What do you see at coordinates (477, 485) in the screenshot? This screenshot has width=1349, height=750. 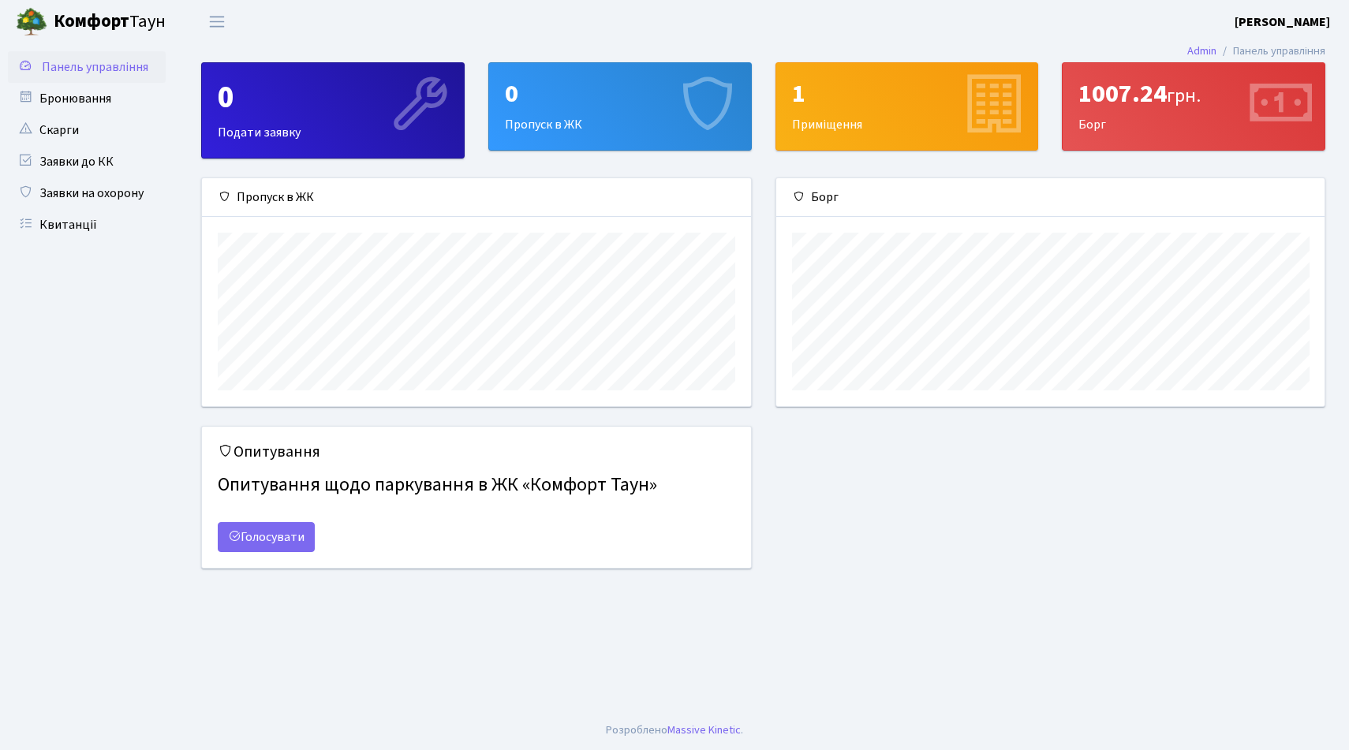 I see `h4: Опитування щодо паркування в ЖК «Комфорт Таун»` at bounding box center [477, 485].